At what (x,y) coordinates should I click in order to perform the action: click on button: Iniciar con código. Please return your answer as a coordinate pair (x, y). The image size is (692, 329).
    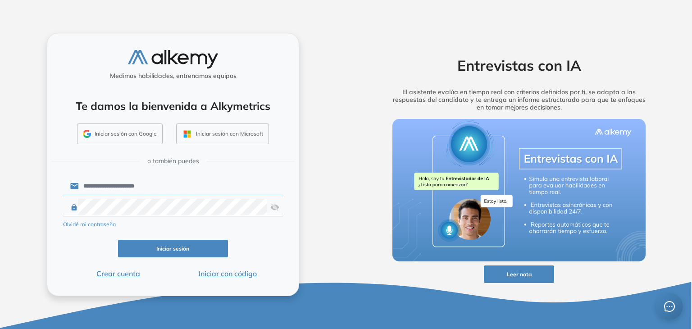
    Looking at the image, I should click on (228, 273).